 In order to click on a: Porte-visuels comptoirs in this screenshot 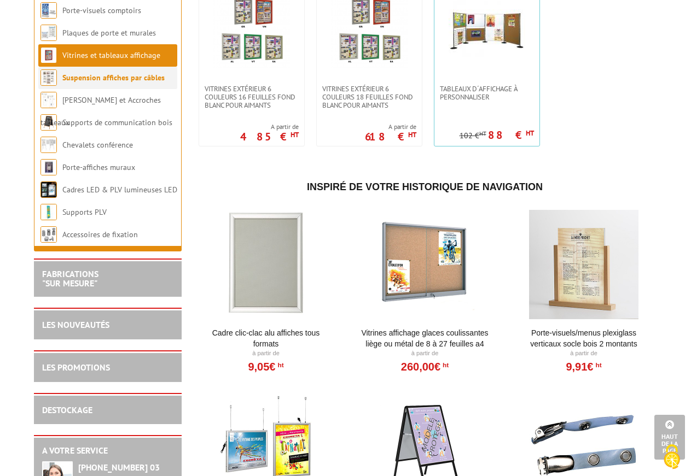, I will do `click(102, 10)`.